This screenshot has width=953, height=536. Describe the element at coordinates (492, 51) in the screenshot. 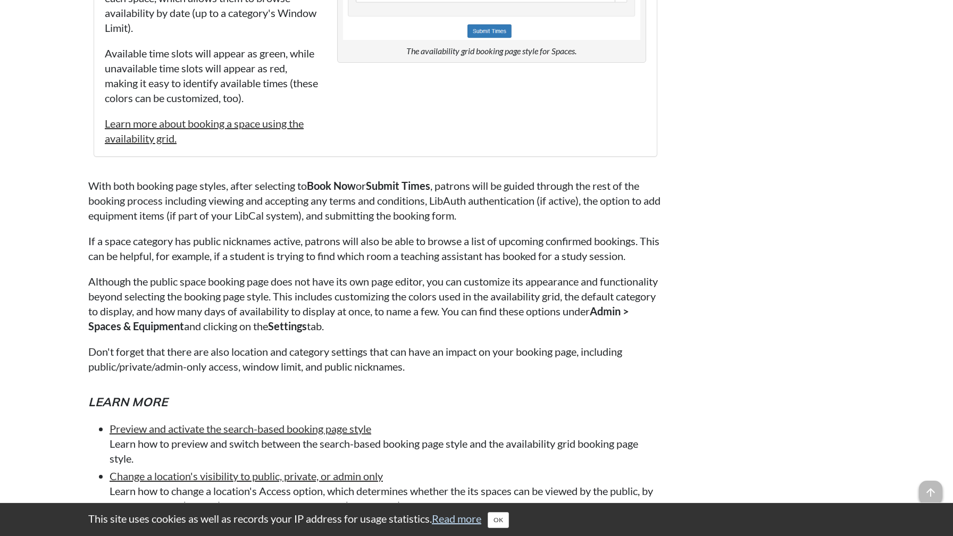

I see `figcaption: The availability grid booking page style for Spaces.` at that location.